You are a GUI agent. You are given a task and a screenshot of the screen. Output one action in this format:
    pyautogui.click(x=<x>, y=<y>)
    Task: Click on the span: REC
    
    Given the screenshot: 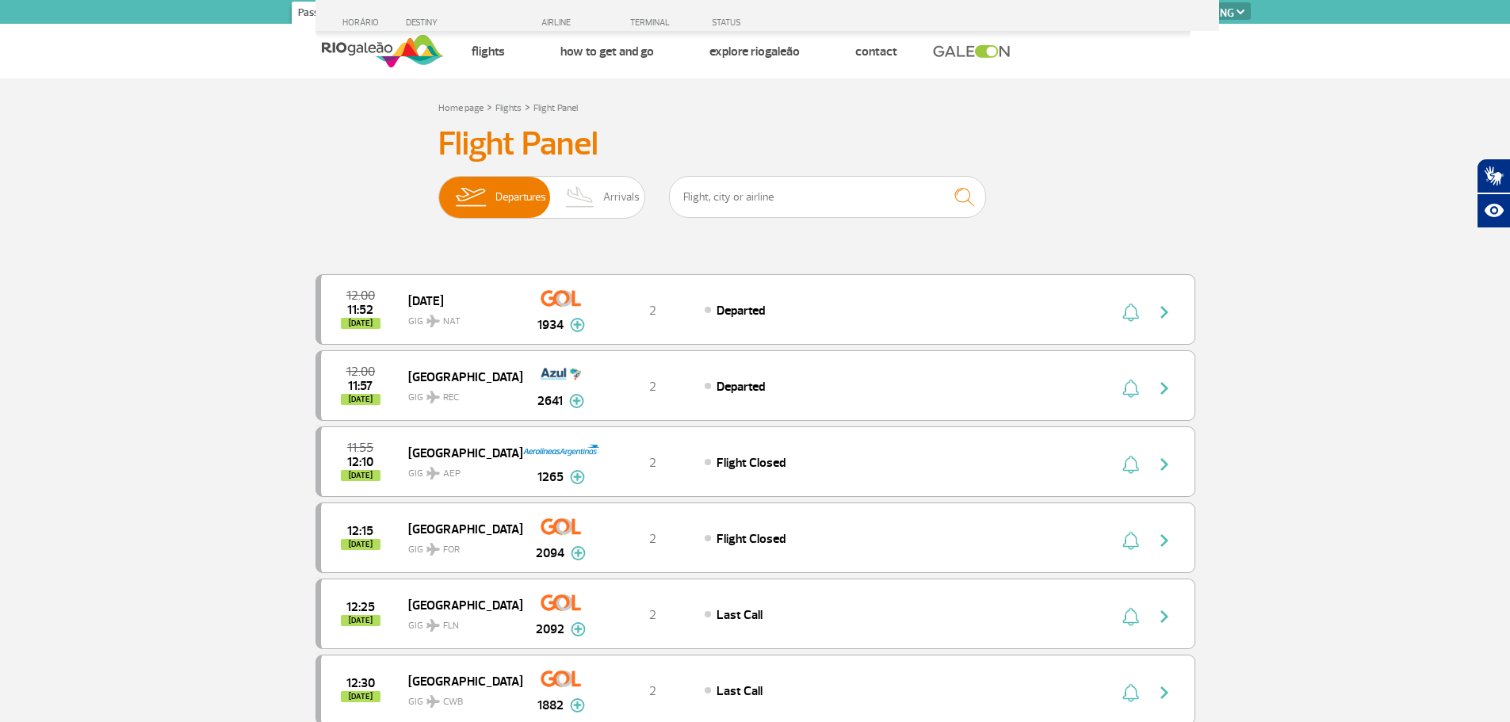 What is the action you would take?
    pyautogui.click(x=451, y=398)
    